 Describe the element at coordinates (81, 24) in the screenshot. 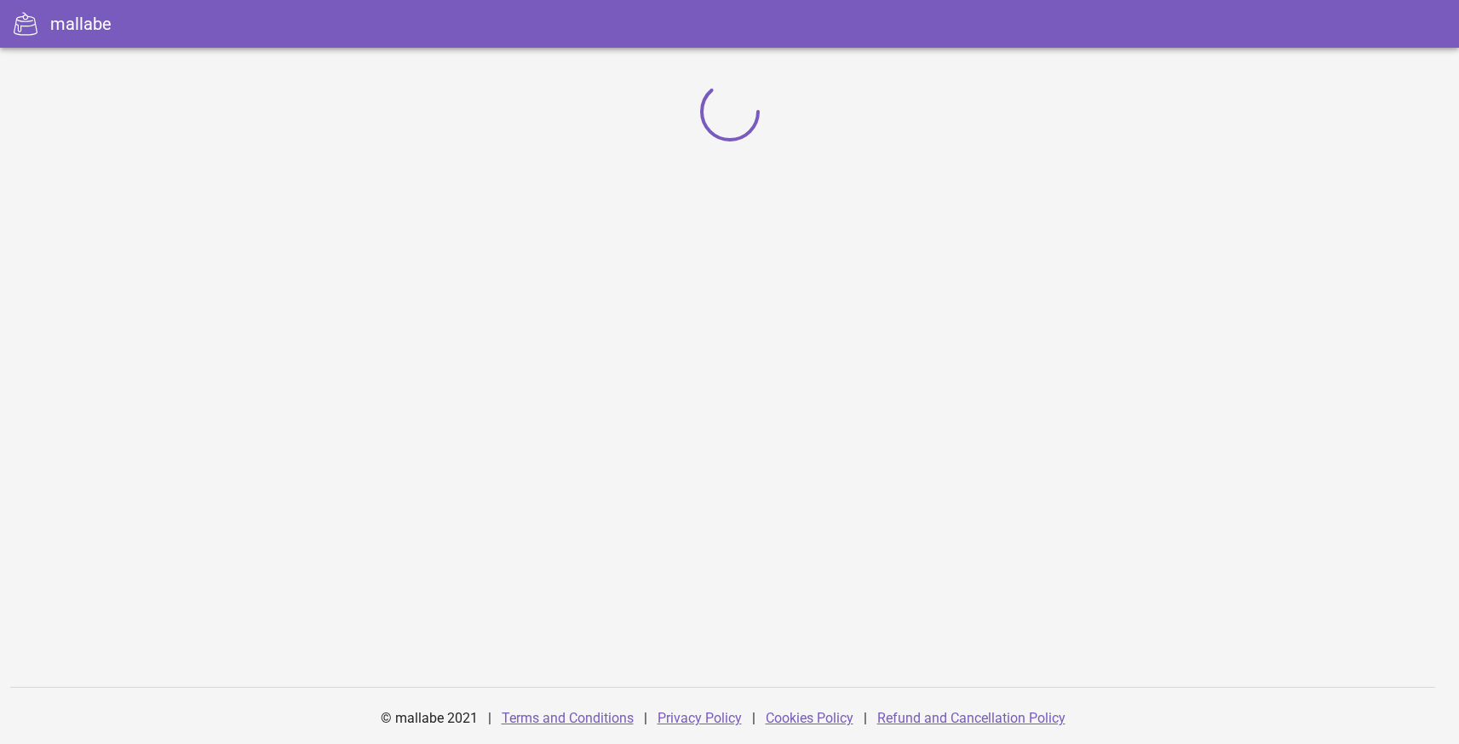

I see `div: mallabe` at that location.